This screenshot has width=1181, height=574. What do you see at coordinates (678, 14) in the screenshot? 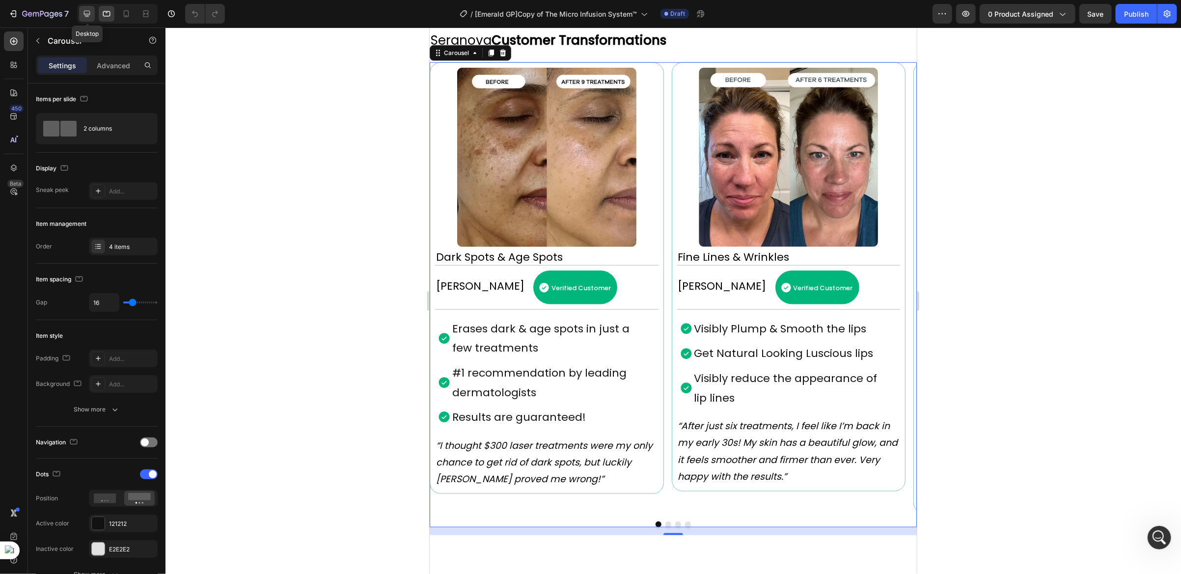
I see `span: Draft` at bounding box center [678, 14].